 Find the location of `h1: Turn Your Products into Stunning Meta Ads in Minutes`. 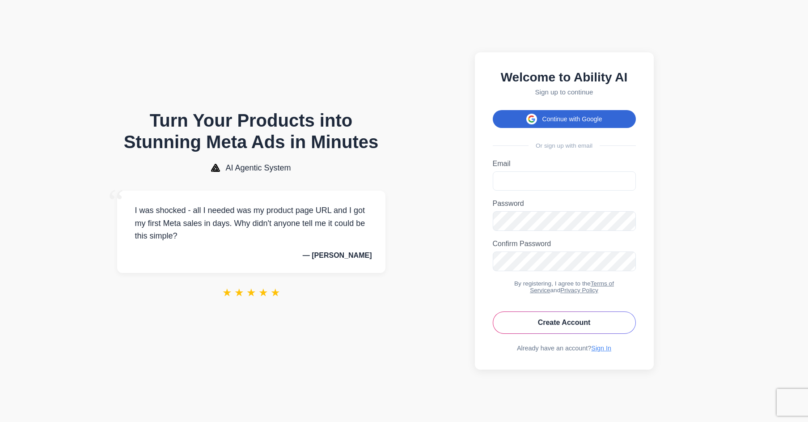

h1: Turn Your Products into Stunning Meta Ads in Minutes is located at coordinates (251, 131).